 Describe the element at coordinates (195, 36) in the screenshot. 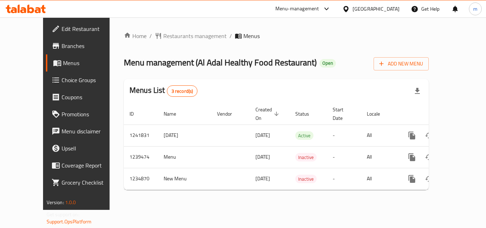

I see `span: Restaurants management` at that location.